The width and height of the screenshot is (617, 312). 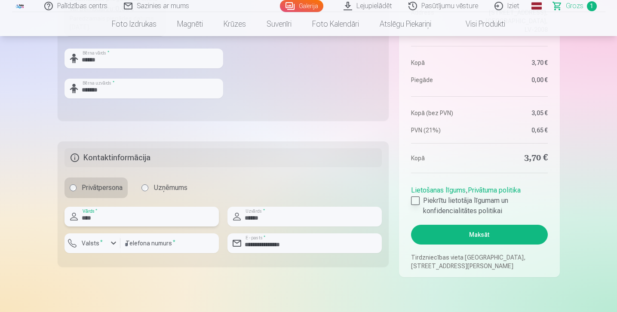 What do you see at coordinates (479, 206) in the screenshot?
I see `label: Piekrītu lietotāja līgumam un konfidencialitātes politikai` at bounding box center [479, 206].